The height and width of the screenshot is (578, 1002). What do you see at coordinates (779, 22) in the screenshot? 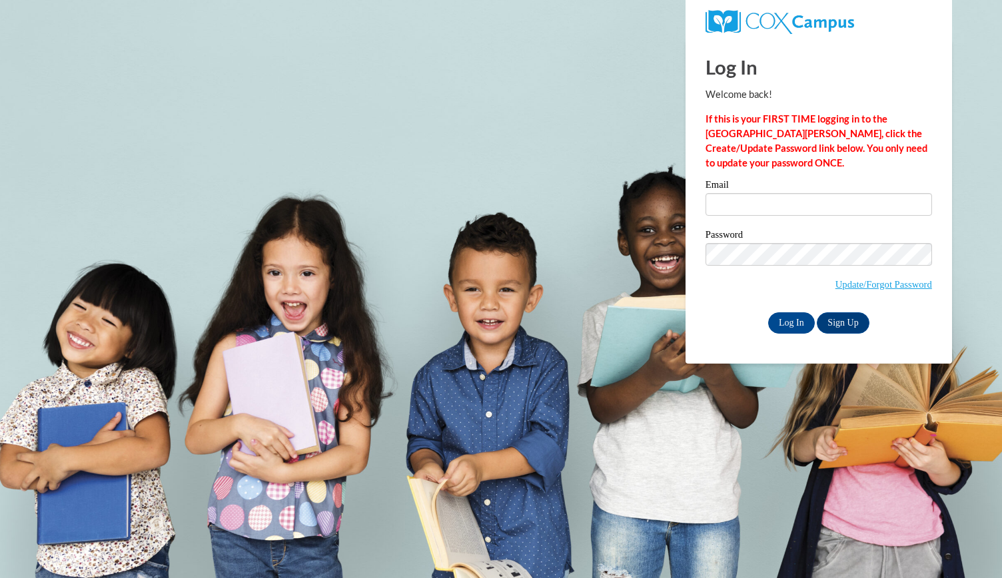
I see `img: COX Campus` at bounding box center [779, 22].